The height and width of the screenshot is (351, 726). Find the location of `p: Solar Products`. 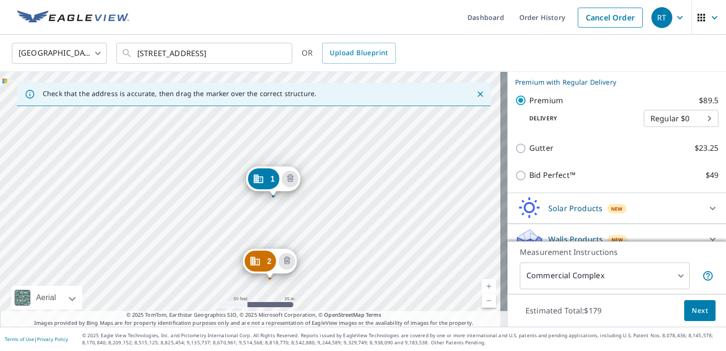

p: Solar Products is located at coordinates (575, 208).